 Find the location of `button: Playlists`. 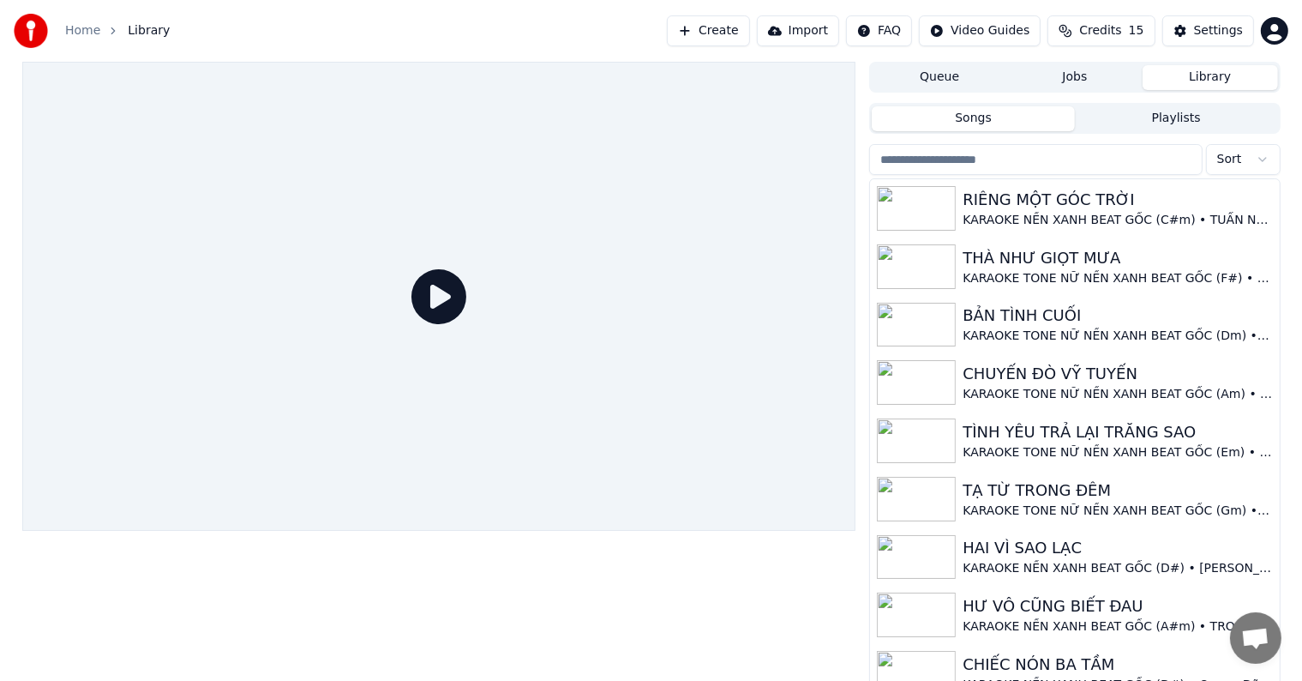

button: Playlists is located at coordinates (1176, 118).